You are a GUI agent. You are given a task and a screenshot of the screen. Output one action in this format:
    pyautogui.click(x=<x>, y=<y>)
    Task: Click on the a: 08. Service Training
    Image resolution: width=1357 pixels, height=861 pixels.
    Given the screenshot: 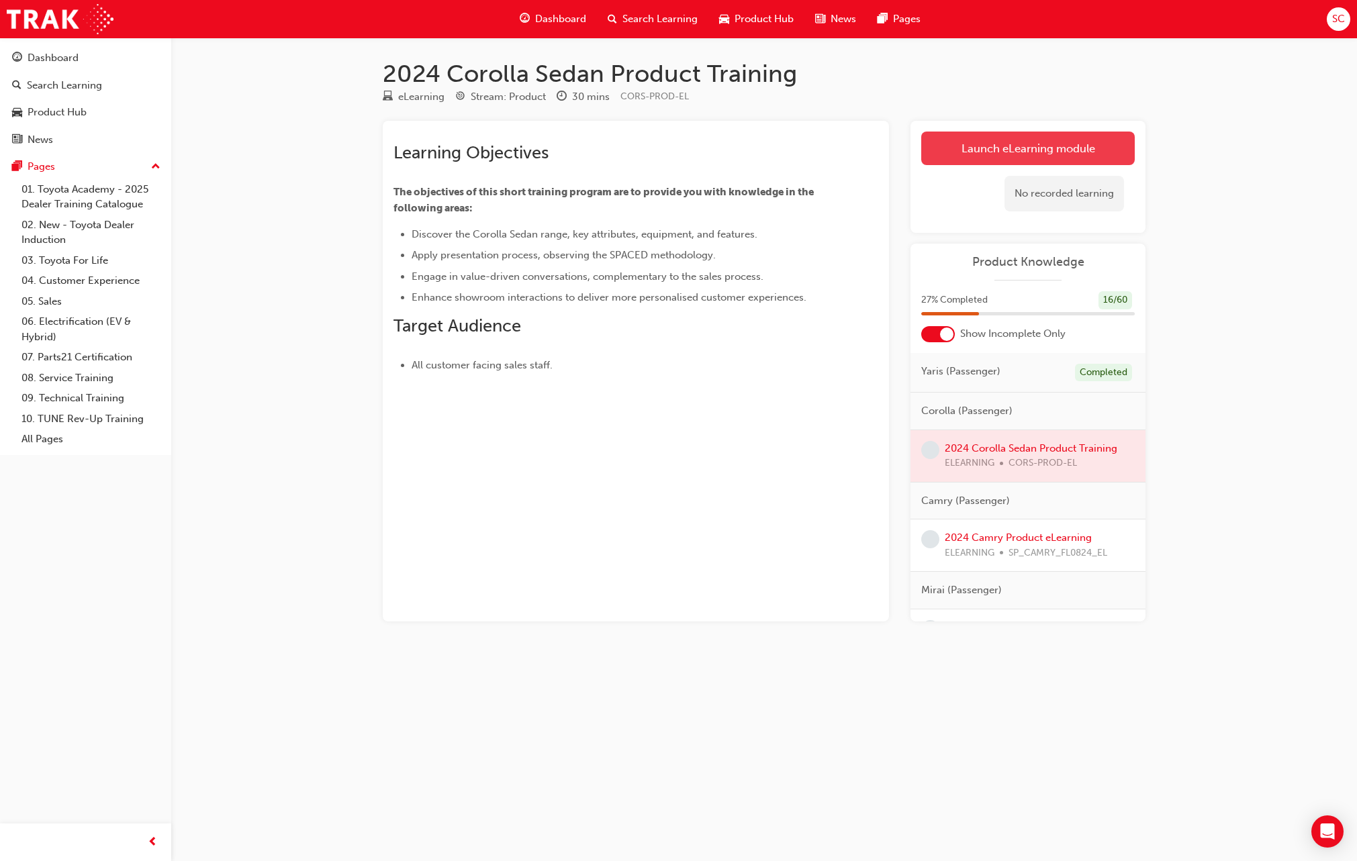 What is the action you would take?
    pyautogui.click(x=91, y=378)
    